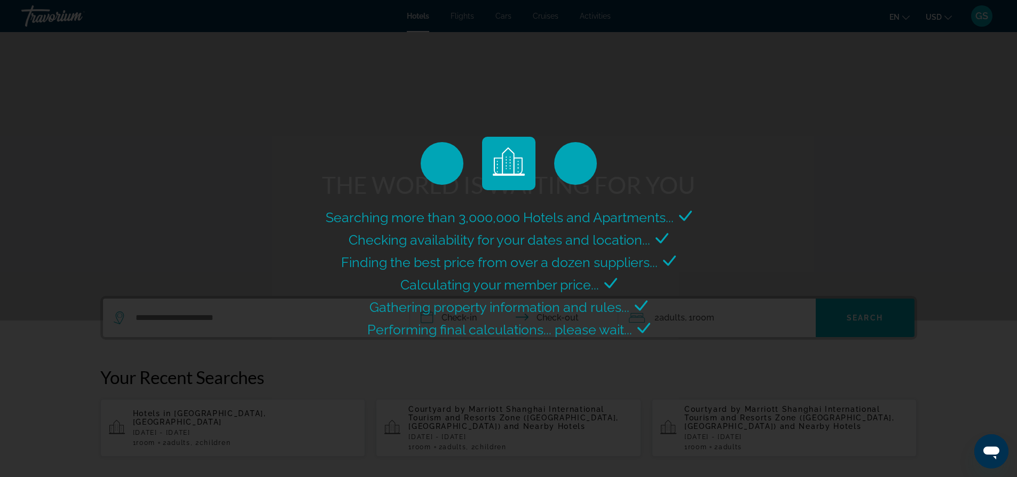  Describe the element at coordinates (500, 329) in the screenshot. I see `span: Performing final calculations... please wait...` at that location.